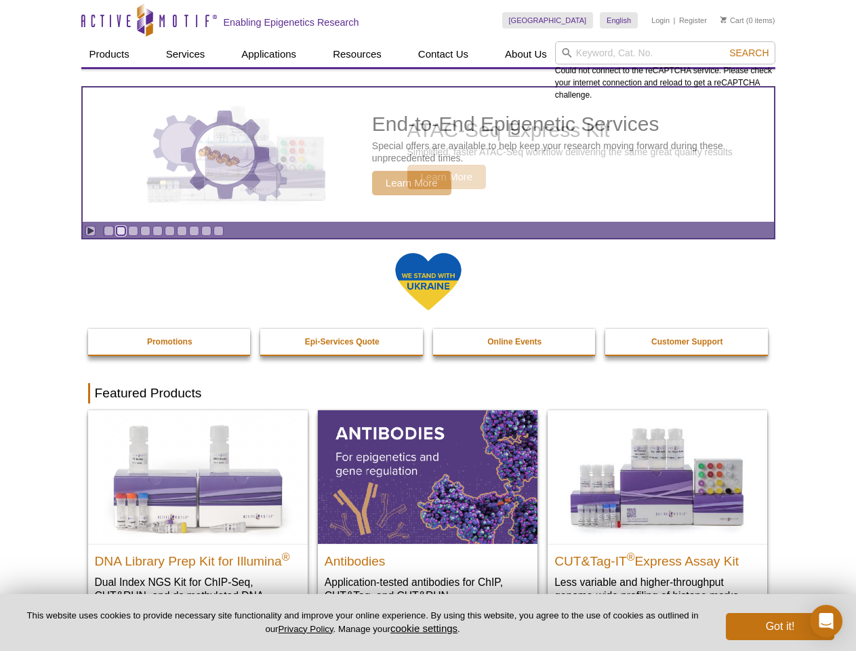 This screenshot has width=856, height=651. Describe the element at coordinates (108, 231) in the screenshot. I see `a: Go to slide 1` at that location.